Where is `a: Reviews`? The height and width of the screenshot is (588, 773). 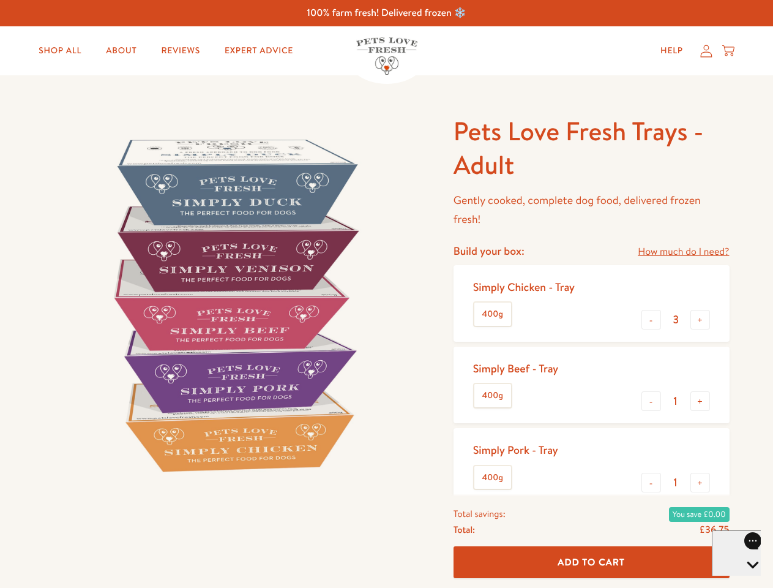
a: Reviews is located at coordinates (180, 51).